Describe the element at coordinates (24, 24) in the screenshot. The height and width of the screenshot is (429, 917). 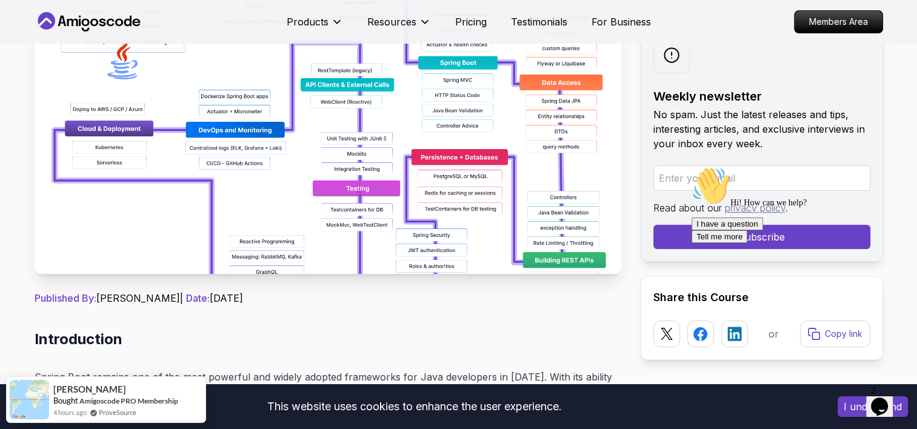
I see `img: :wave:` at that location.